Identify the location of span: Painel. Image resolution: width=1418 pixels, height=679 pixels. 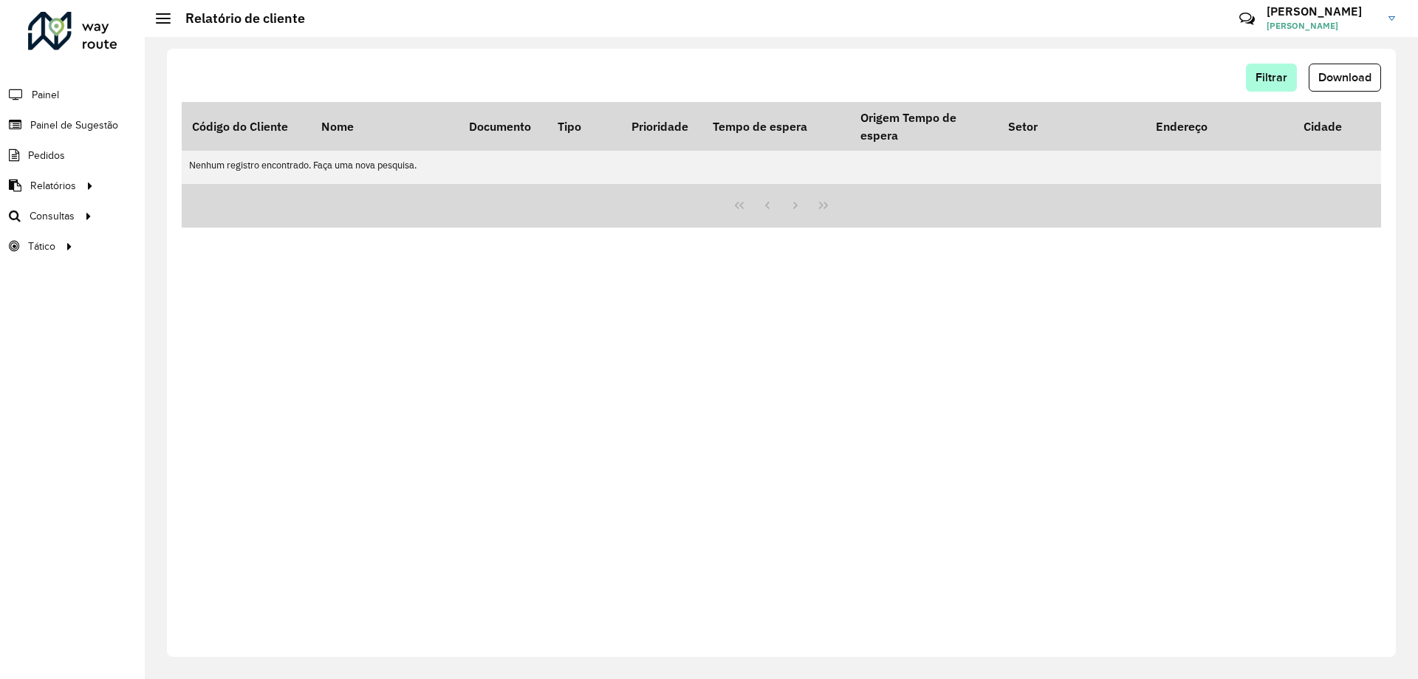
(45, 95).